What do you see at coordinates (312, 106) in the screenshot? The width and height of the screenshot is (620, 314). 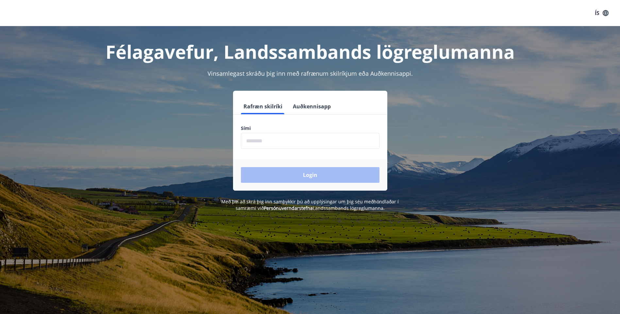 I see `button: Auðkennisapp` at bounding box center [312, 106].